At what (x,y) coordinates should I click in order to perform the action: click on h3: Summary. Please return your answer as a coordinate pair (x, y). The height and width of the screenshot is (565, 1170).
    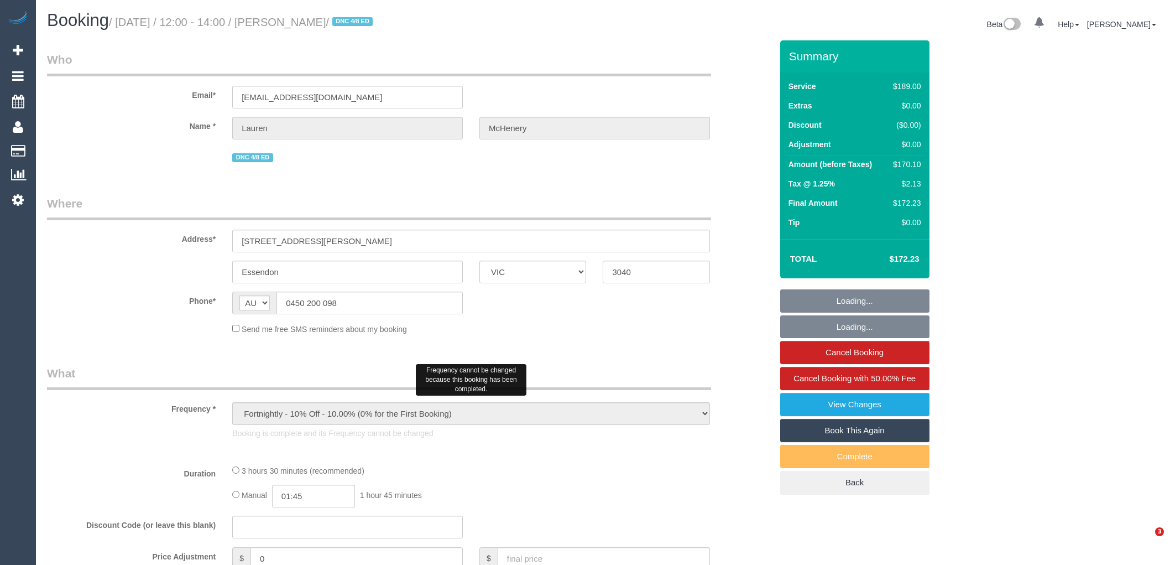
    Looking at the image, I should click on (857, 56).